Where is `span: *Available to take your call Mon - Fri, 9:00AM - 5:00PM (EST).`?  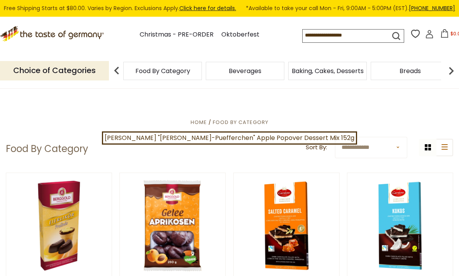
span: *Available to take your call Mon - Fri, 9:00AM - 5:00PM (EST). is located at coordinates (350, 8).